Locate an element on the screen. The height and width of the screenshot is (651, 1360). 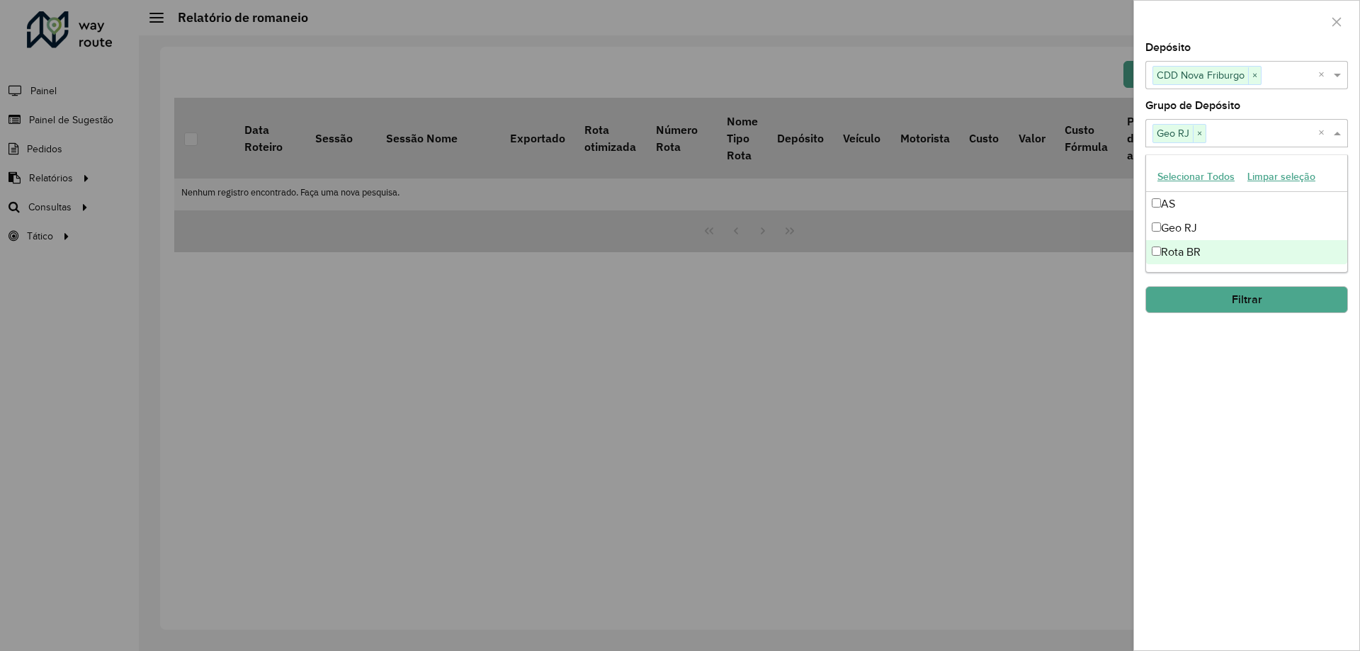
div: Rota BR is located at coordinates (1246, 252).